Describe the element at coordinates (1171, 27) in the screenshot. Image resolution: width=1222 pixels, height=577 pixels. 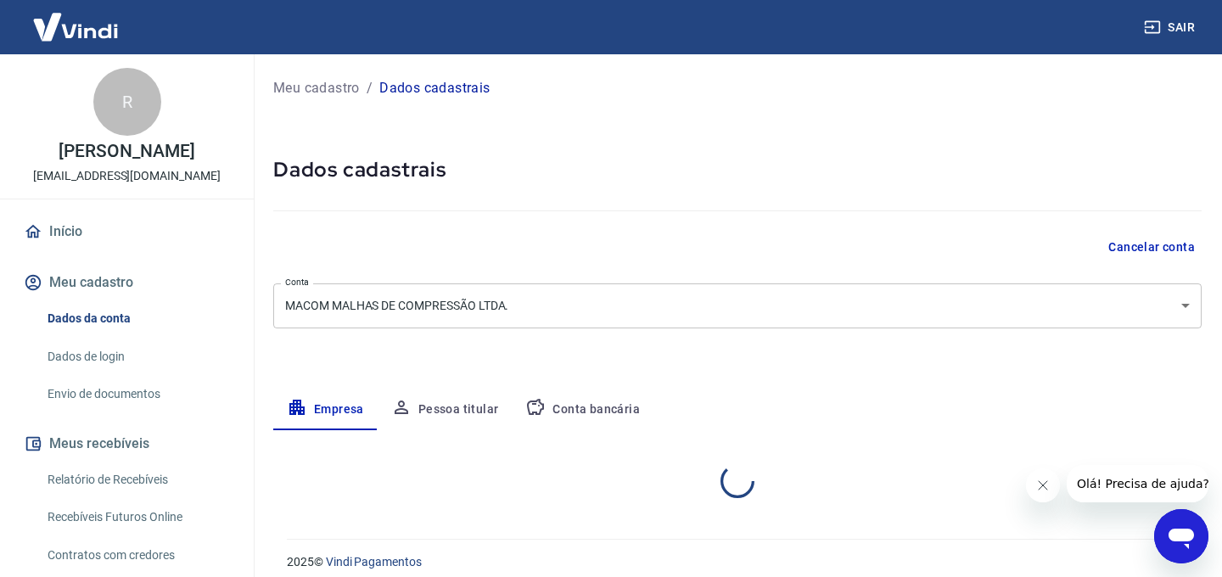
I see `button: Sair` at that location.